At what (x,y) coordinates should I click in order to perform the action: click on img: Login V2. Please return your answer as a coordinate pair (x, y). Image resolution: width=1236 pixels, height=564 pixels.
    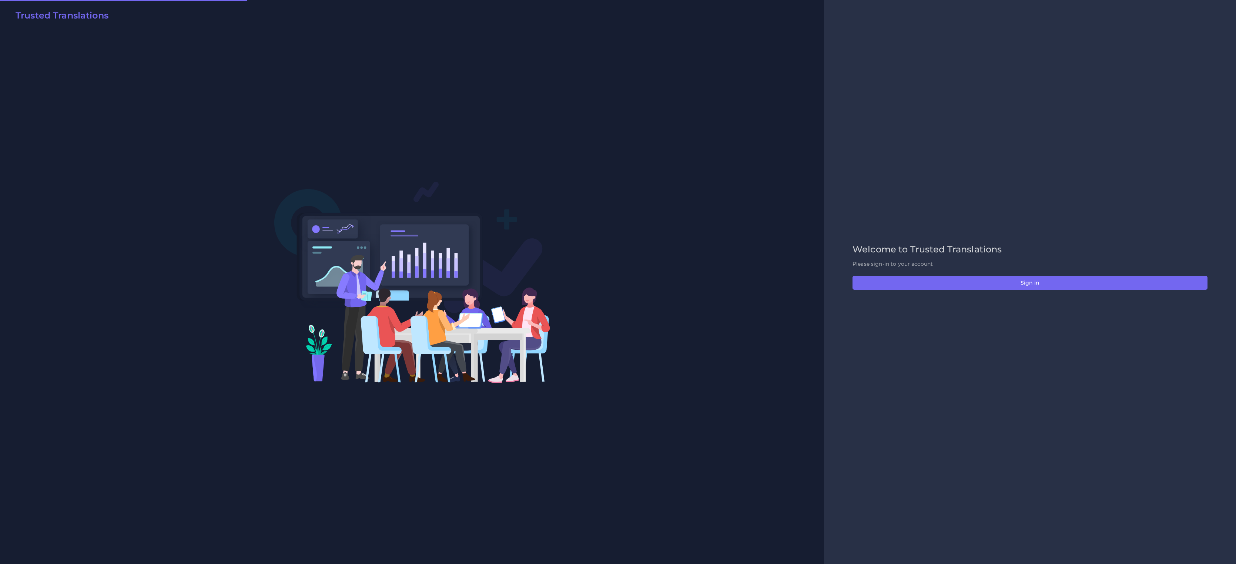
    Looking at the image, I should click on (412, 282).